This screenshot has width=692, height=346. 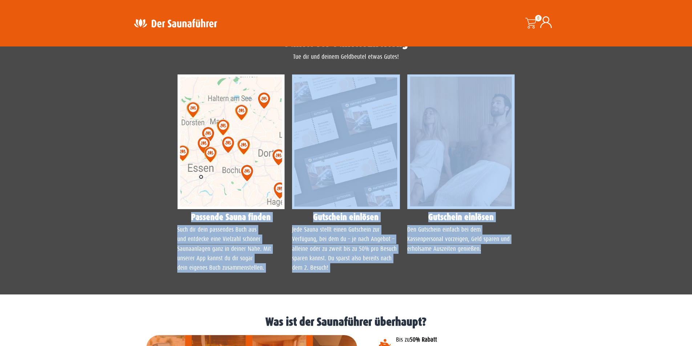 What do you see at coordinates (346, 57) in the screenshot?
I see `p: Tue dir und deinem Geldbeutel etwas Gutes!` at bounding box center [346, 57].